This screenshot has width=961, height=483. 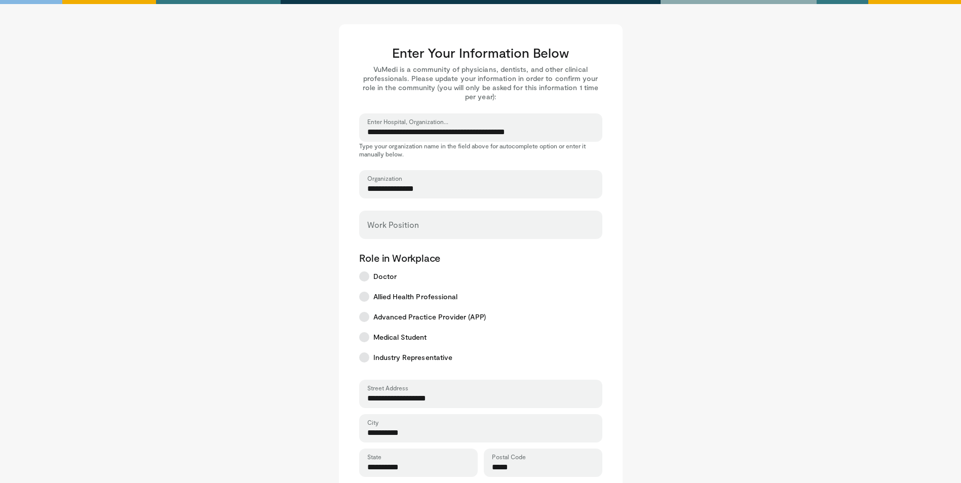 I want to click on h3: Enter Your Information Below, so click(x=481, y=53).